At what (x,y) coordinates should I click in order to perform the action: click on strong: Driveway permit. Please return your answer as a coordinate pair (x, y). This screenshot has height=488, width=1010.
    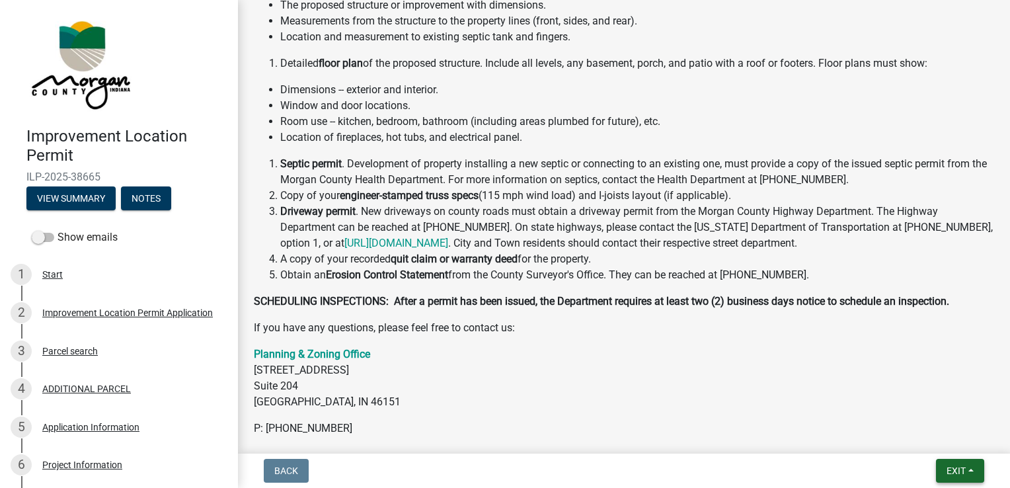
    Looking at the image, I should click on (318, 211).